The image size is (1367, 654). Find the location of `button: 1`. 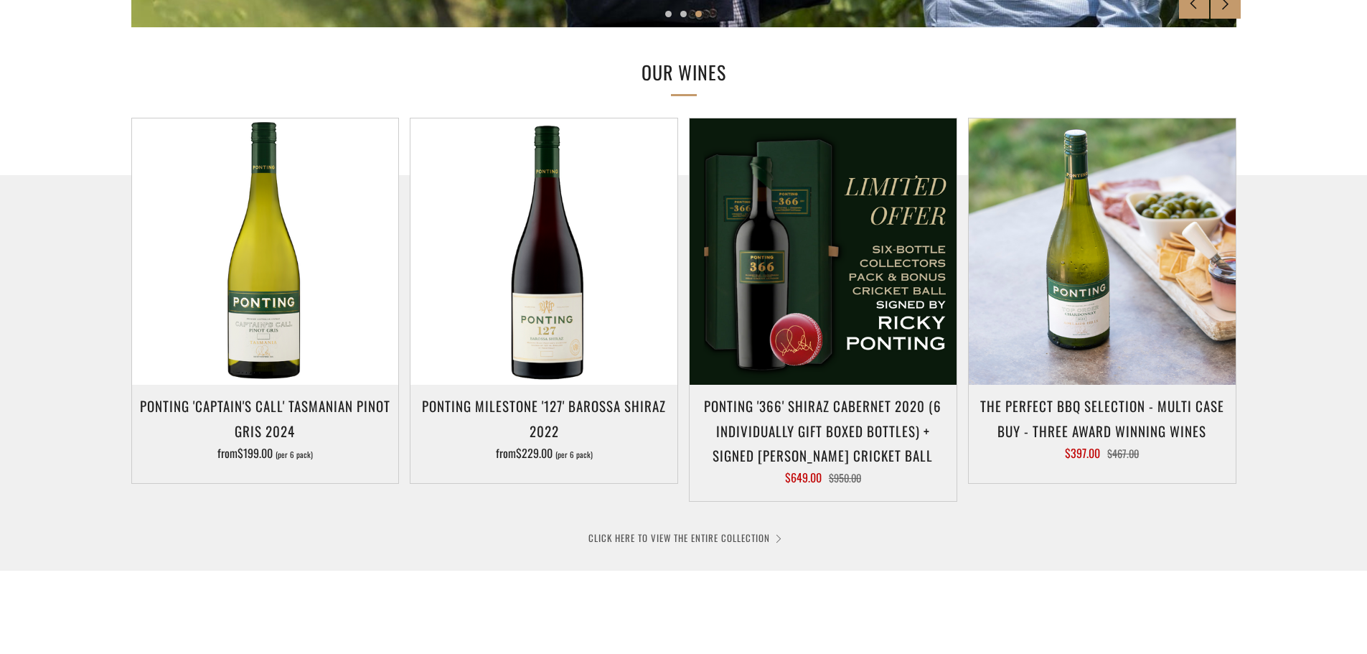

button: 1 is located at coordinates (668, 14).